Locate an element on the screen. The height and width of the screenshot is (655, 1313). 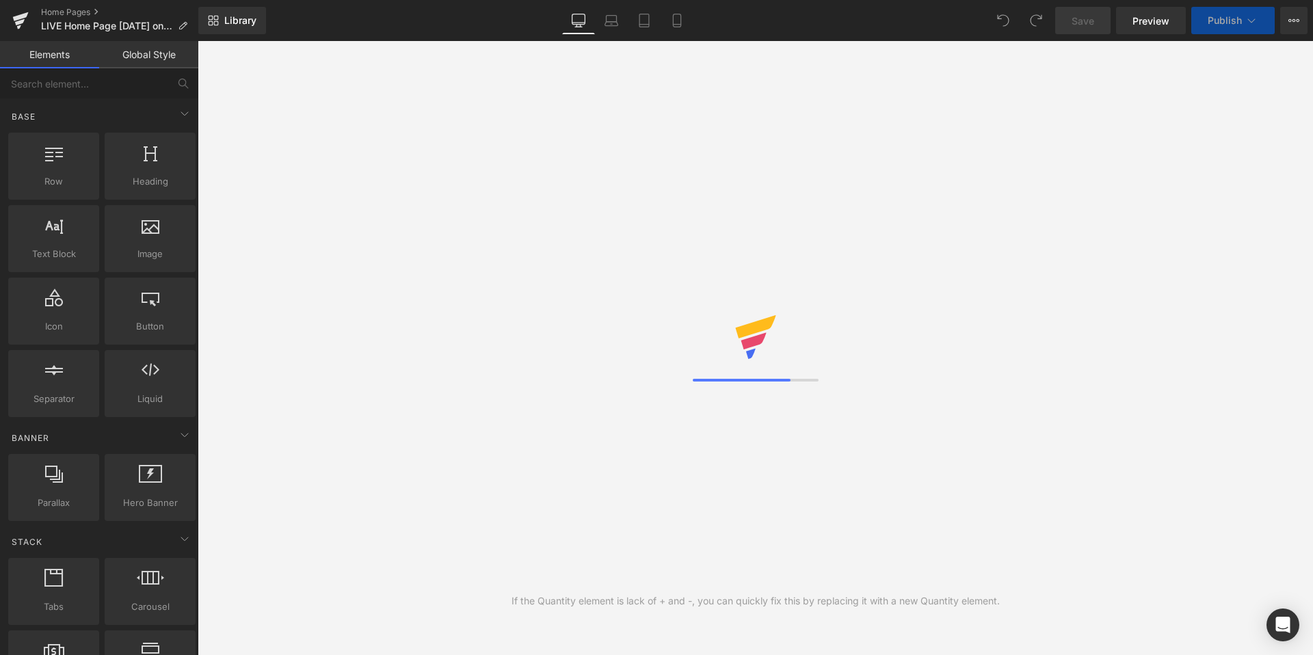
span: Carousel is located at coordinates (150, 606).